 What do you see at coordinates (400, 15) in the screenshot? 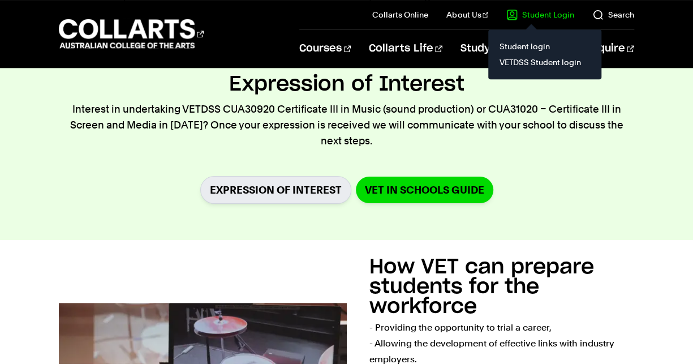
I see `a: Collarts Online` at bounding box center [400, 15].